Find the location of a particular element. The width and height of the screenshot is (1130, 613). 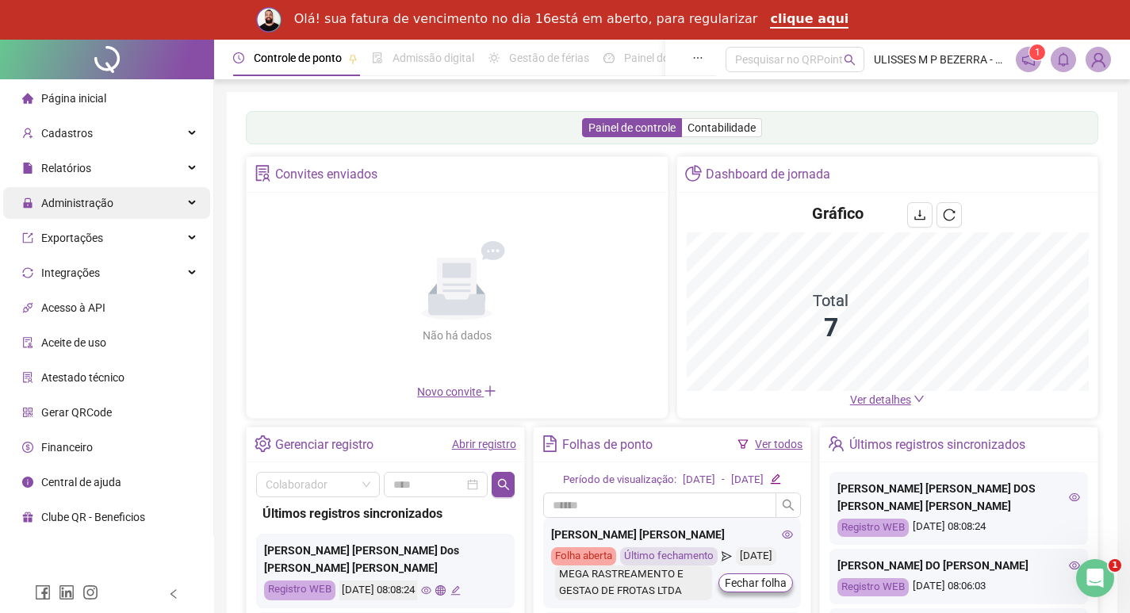

div: Último fechamento is located at coordinates (669, 556).